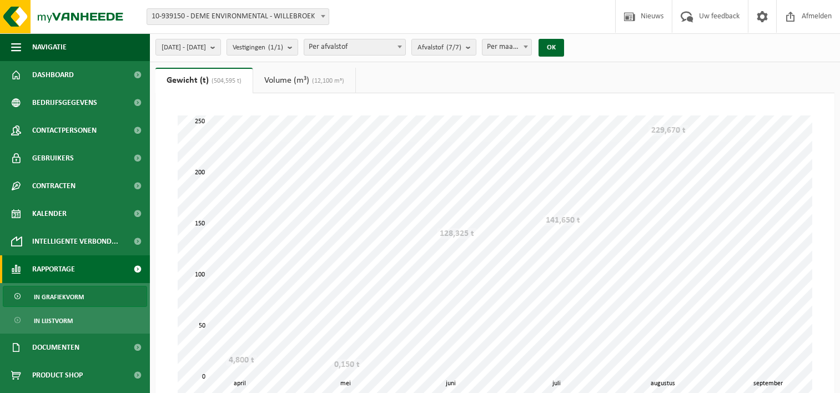  What do you see at coordinates (53, 75) in the screenshot?
I see `span: Dashboard` at bounding box center [53, 75].